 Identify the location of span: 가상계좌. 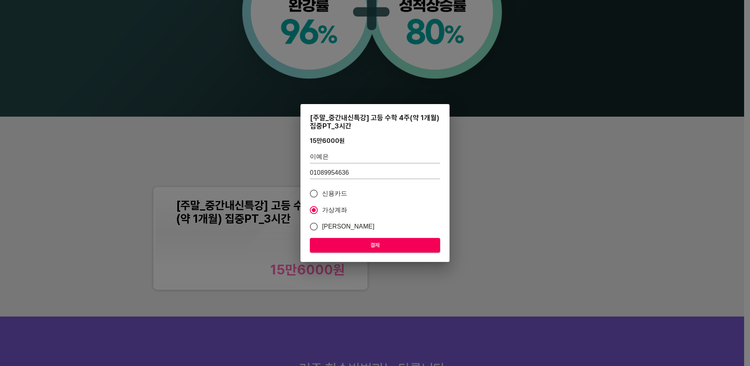
(335, 210).